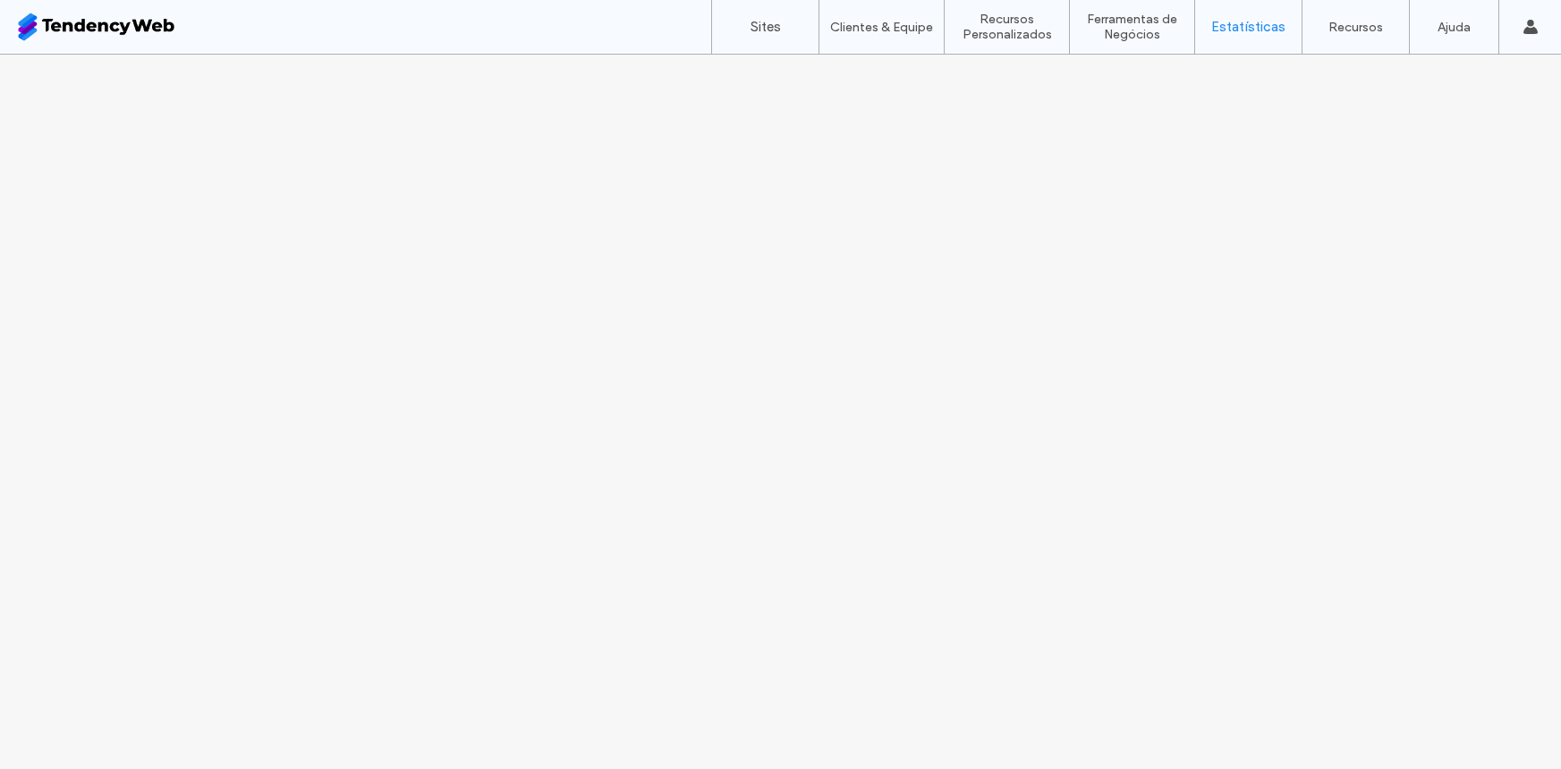 This screenshot has width=1561, height=769. What do you see at coordinates (1132, 27) in the screenshot?
I see `label: Ferramentas de Negócios` at bounding box center [1132, 27].